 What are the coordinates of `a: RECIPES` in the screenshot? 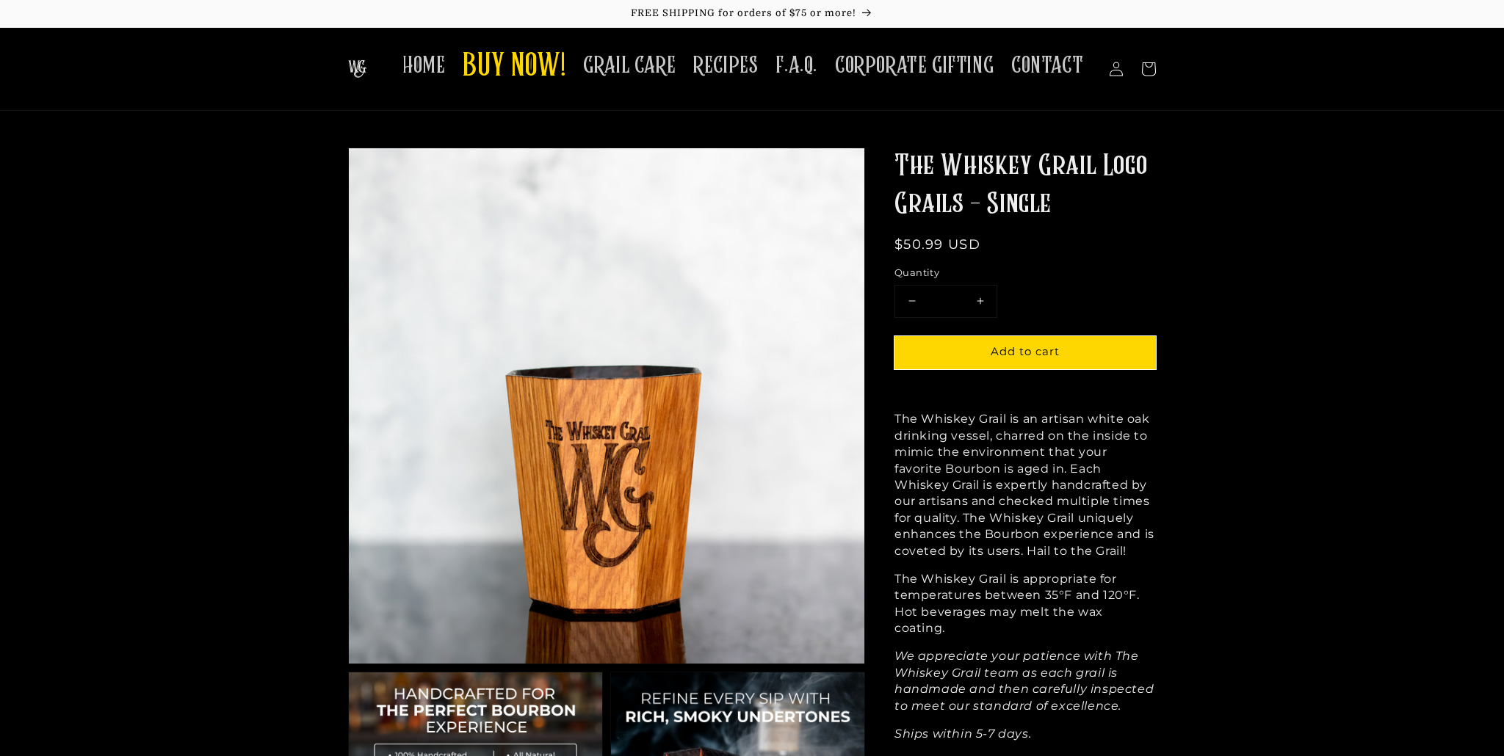 It's located at (725, 65).